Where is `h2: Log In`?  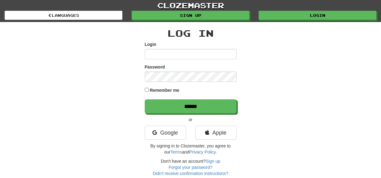
h2: Log In is located at coordinates (191, 33).